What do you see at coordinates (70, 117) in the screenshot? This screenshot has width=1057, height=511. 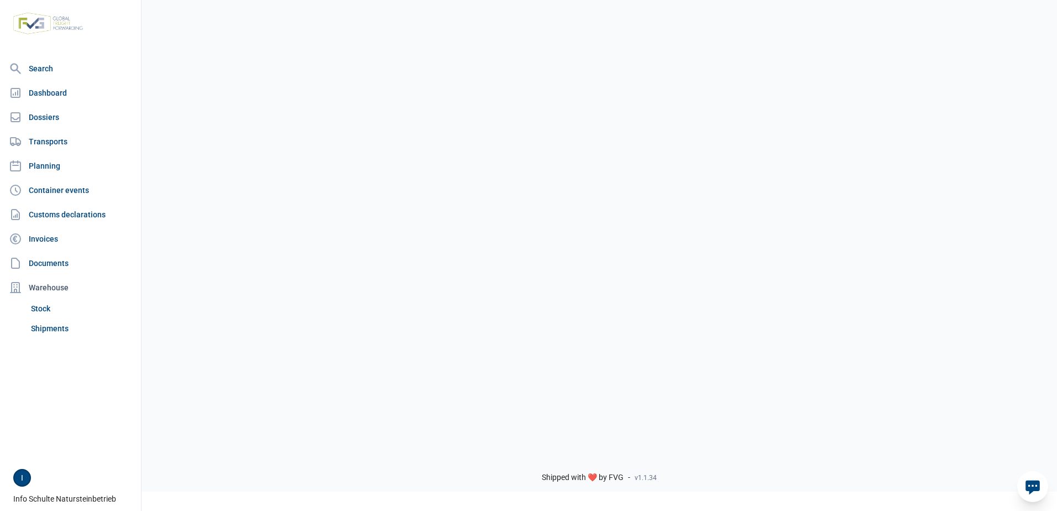 I see `a: Dossiers` at bounding box center [70, 117].